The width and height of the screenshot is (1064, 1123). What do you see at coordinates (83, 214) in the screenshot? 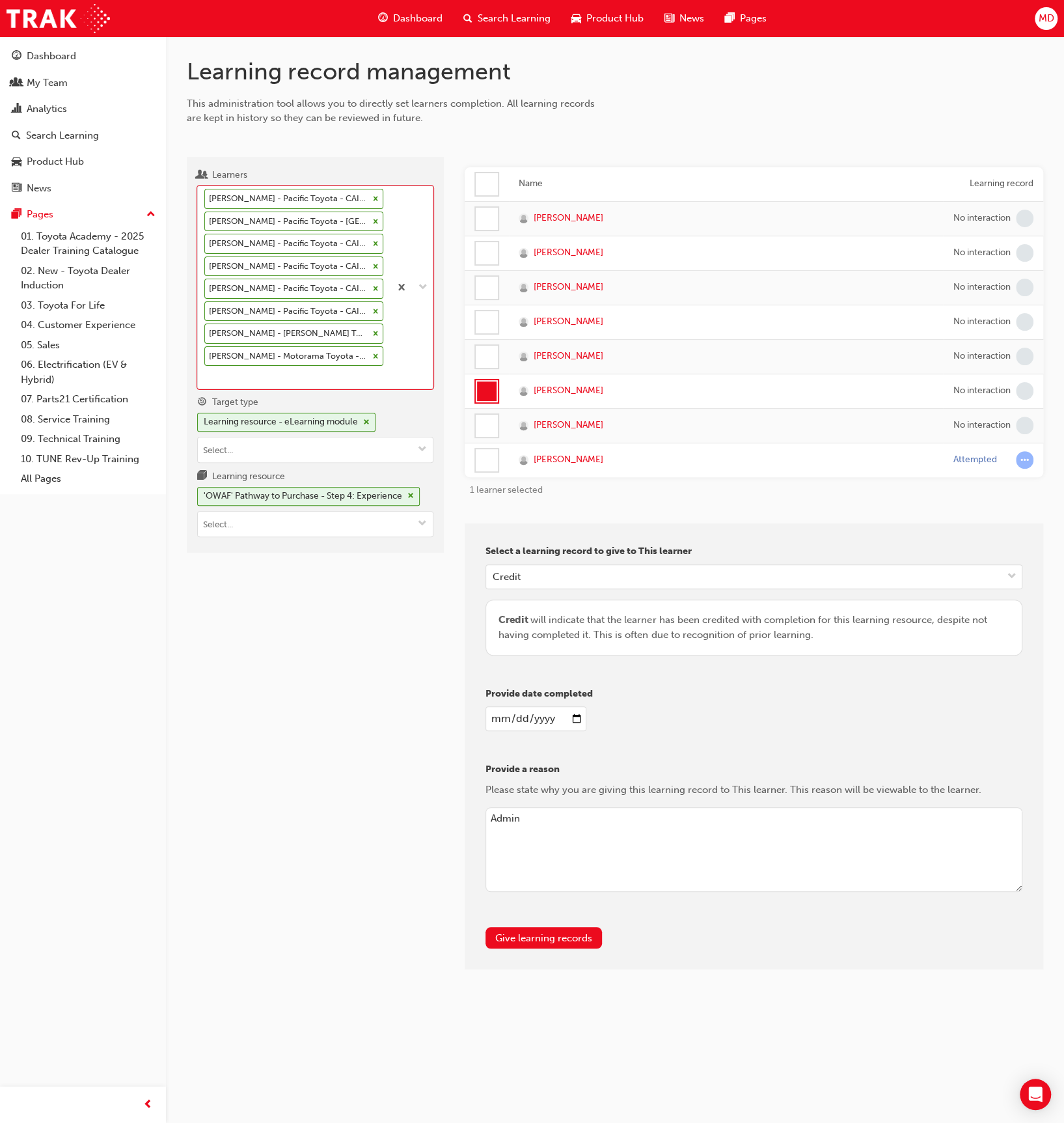
I see `button: Pages` at bounding box center [83, 214].